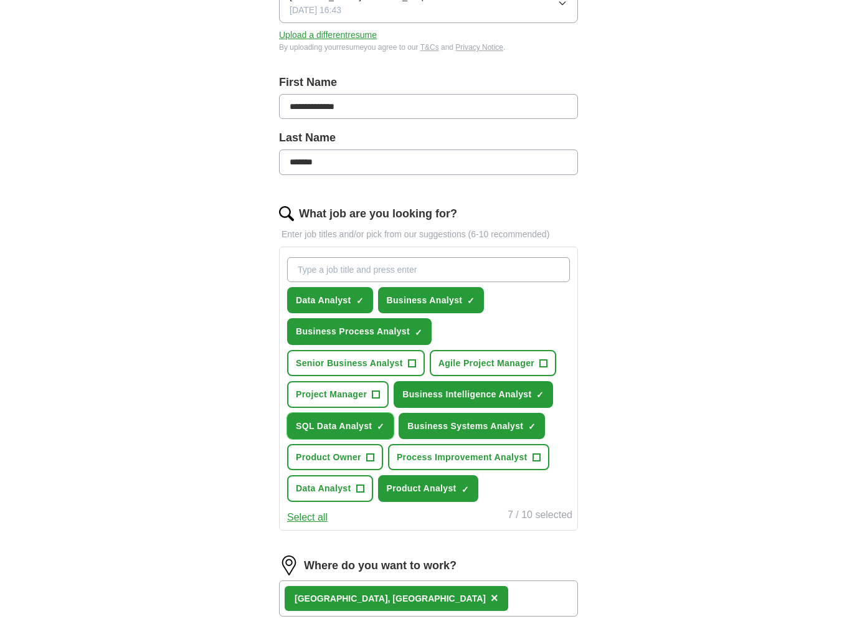  I want to click on a: T&Cs, so click(430, 47).